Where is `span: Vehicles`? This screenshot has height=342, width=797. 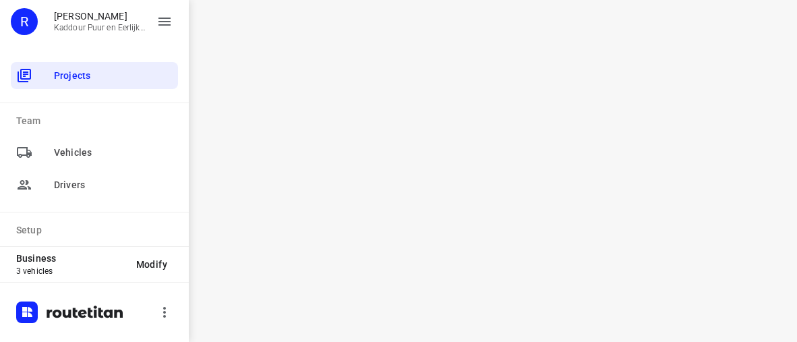 span: Vehicles is located at coordinates (113, 152).